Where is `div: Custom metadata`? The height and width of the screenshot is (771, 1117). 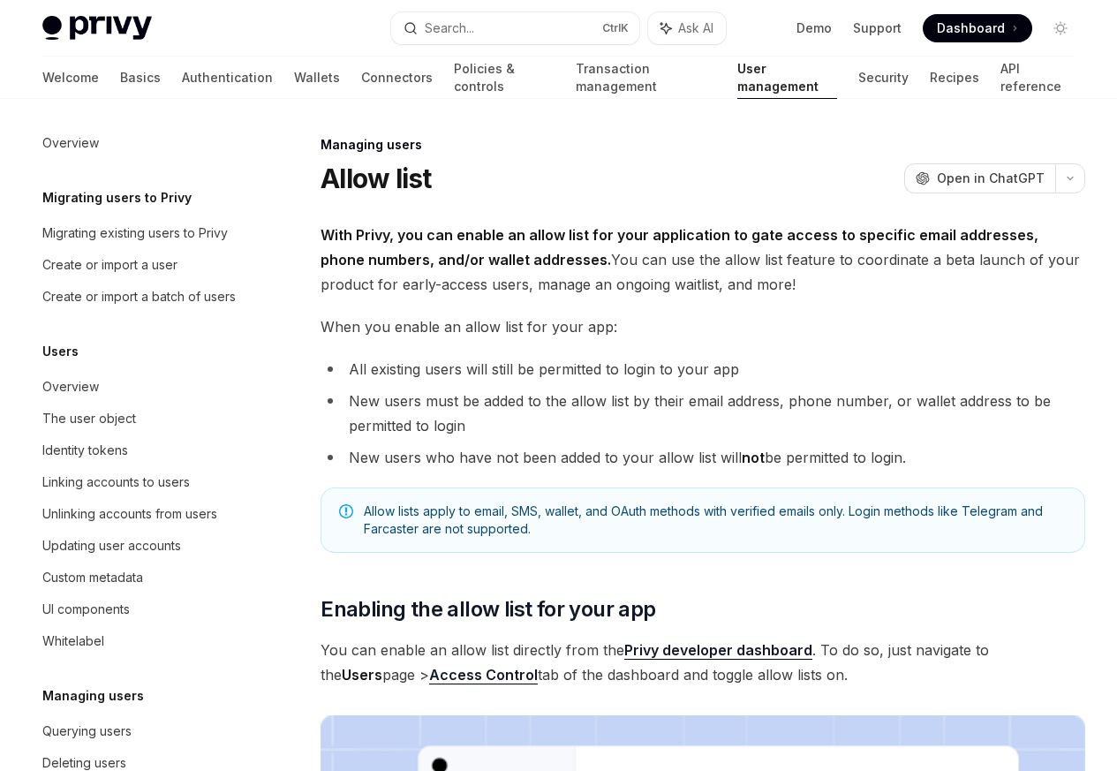
div: Custom metadata is located at coordinates (93, 577).